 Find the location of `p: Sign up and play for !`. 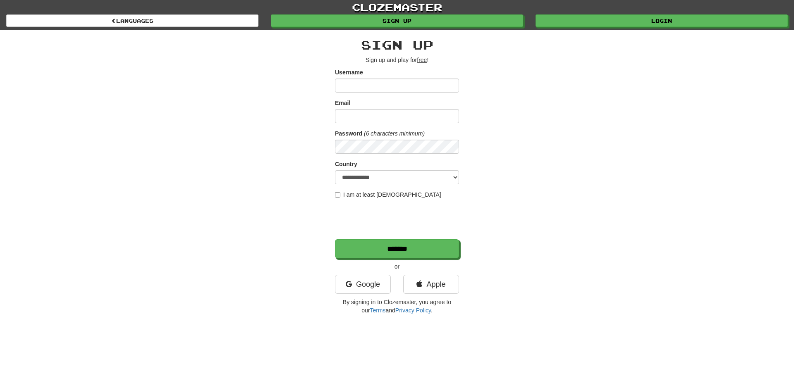

p: Sign up and play for ! is located at coordinates (397, 60).